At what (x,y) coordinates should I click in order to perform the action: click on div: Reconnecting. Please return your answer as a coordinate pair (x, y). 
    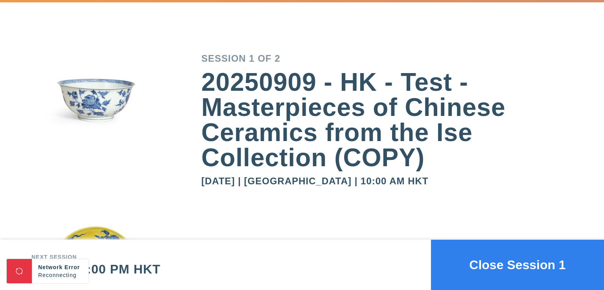
    Looking at the image, I should click on (60, 275).